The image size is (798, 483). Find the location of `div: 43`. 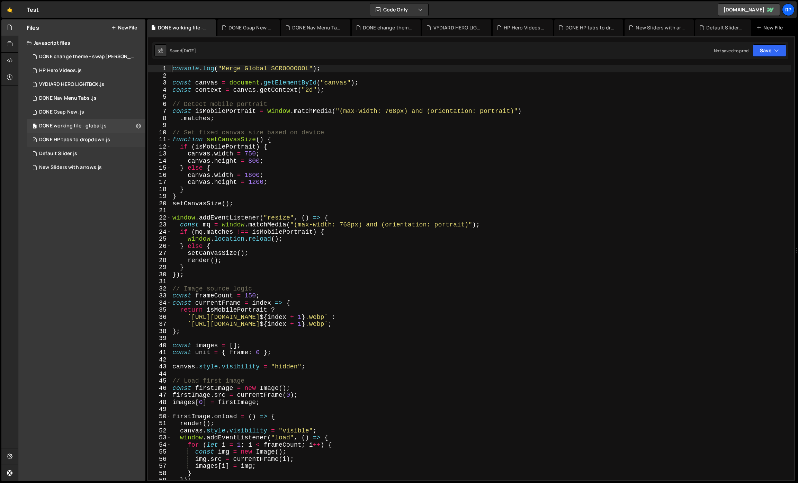

div: 43 is located at coordinates (160, 366).